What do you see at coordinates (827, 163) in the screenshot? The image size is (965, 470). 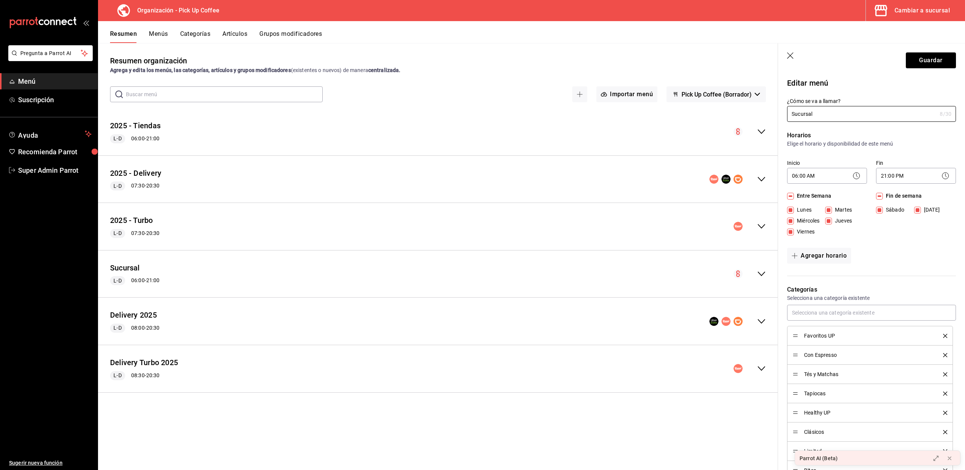 I see `label: Inicio` at bounding box center [827, 163].